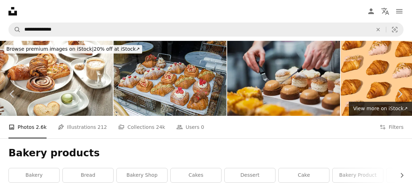  What do you see at coordinates (250, 176) in the screenshot?
I see `a: dessert` at bounding box center [250, 176].